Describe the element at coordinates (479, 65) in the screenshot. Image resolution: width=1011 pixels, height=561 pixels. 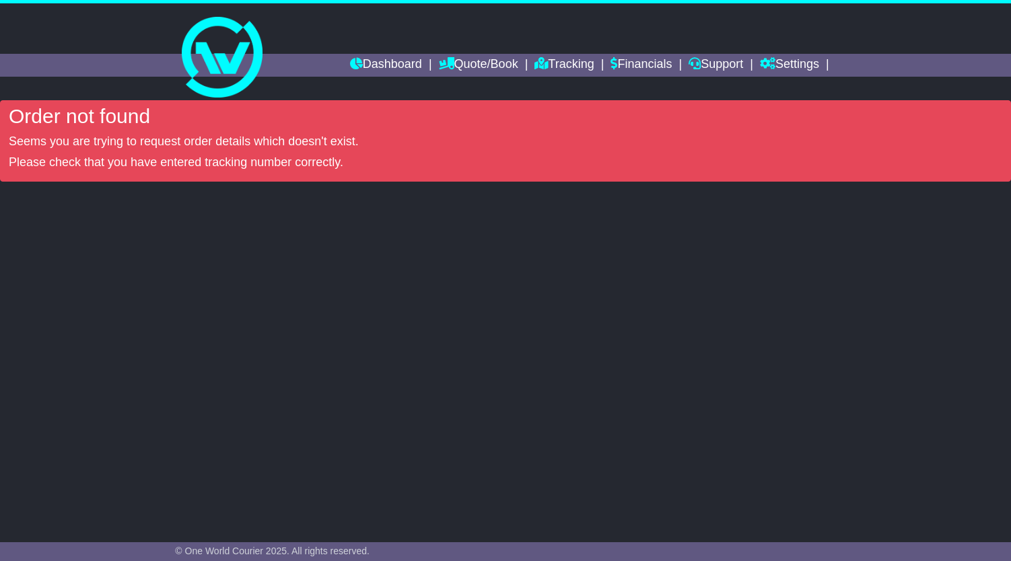
I see `a: Quote/Book` at that location.